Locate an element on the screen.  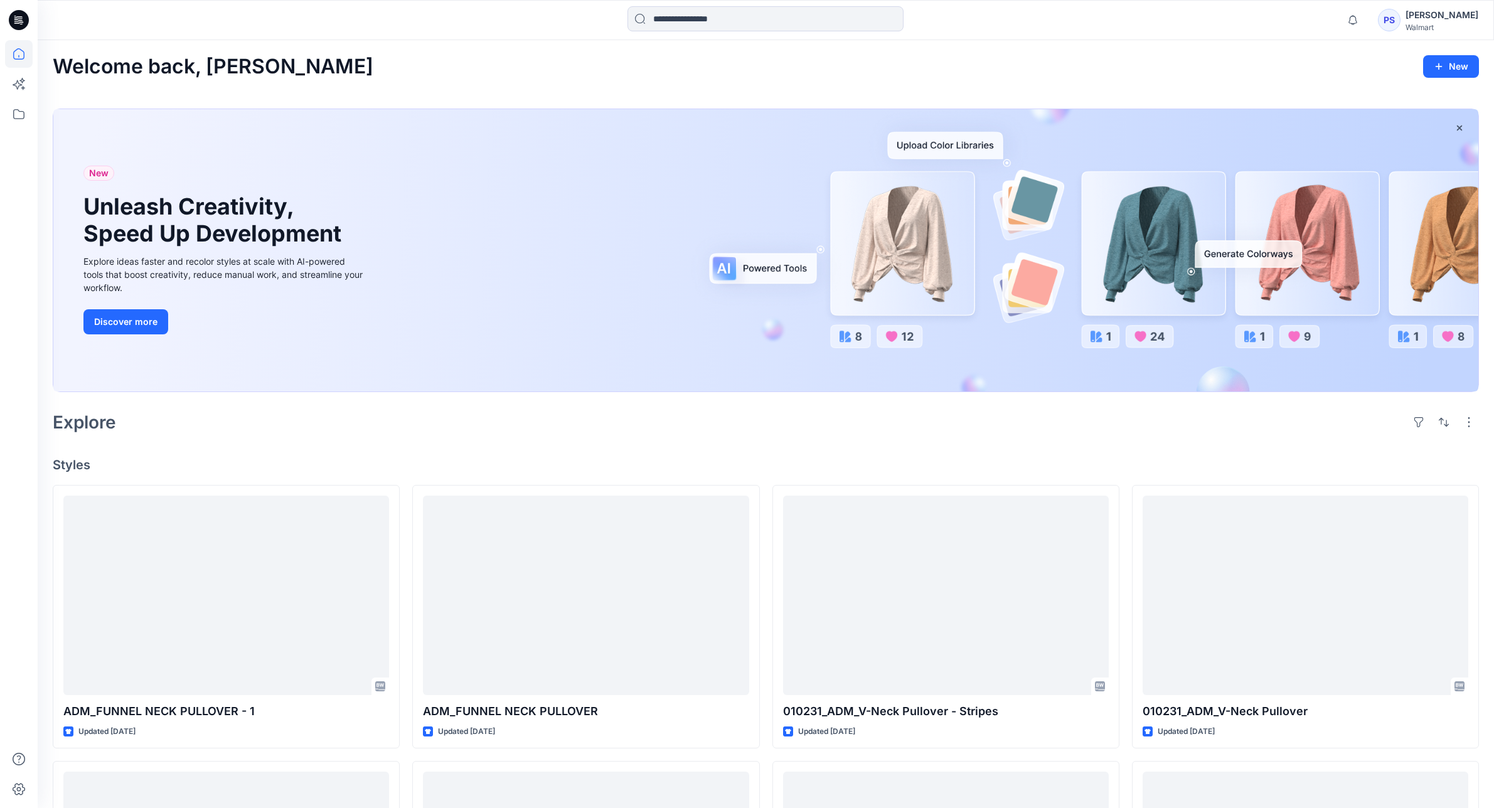
p: 010231_ADM_V-Neck Pullover is located at coordinates (1305, 711).